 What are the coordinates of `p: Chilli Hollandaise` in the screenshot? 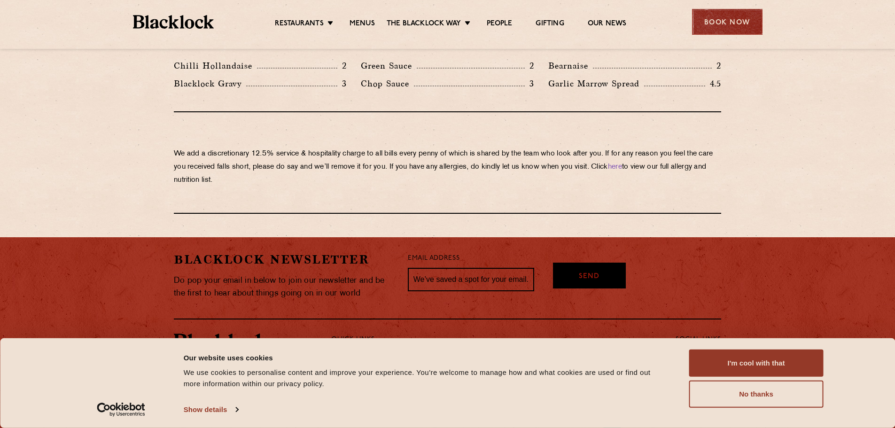 It's located at (215, 66).